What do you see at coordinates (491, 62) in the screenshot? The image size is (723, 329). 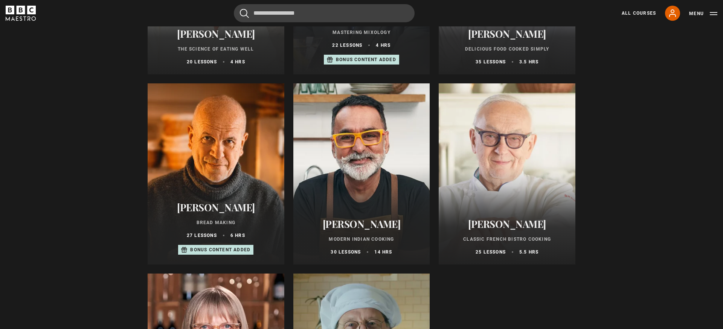 I see `p: 35 lessons` at bounding box center [491, 62].